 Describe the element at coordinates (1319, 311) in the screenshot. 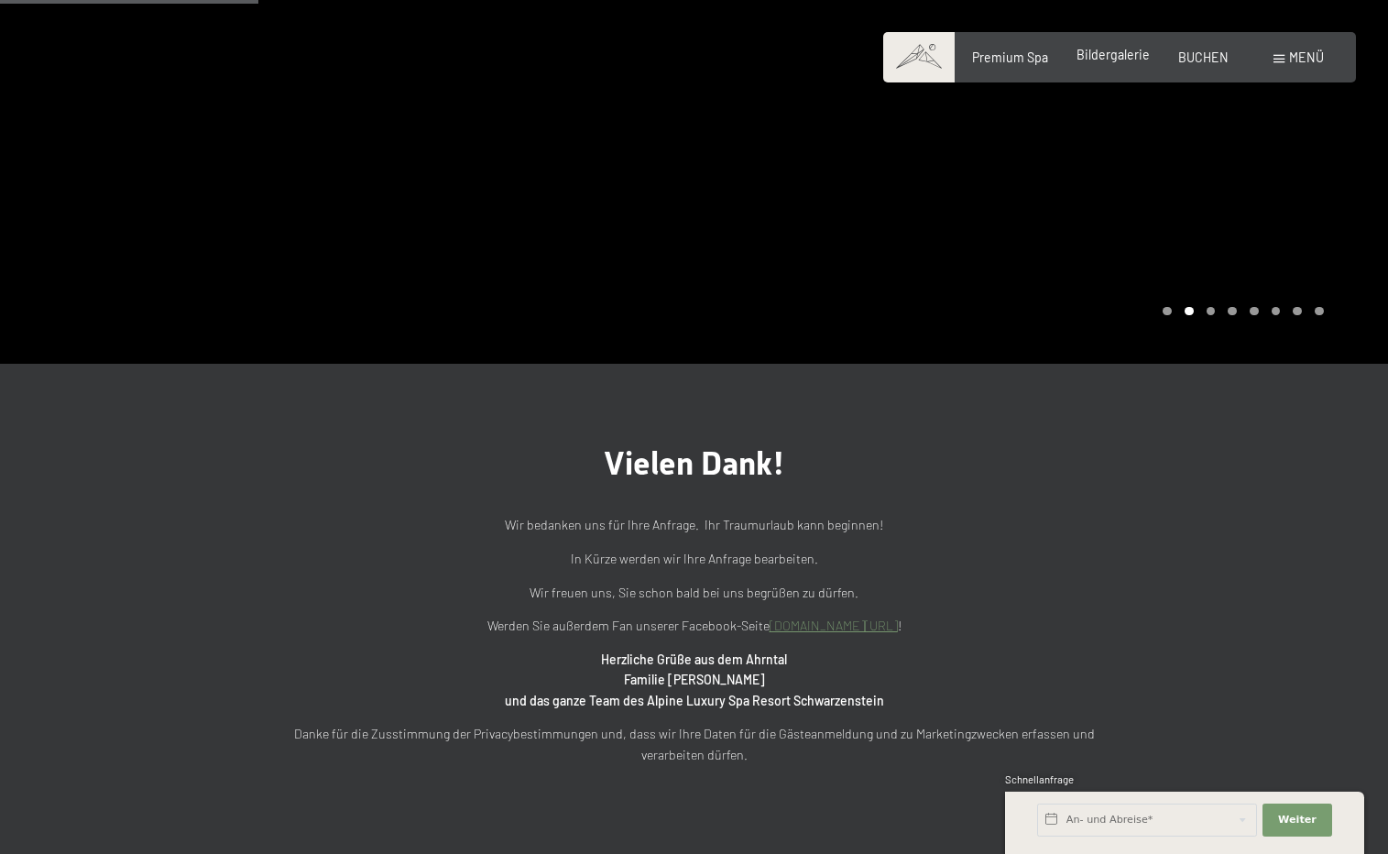

I see `div: Carousel Page 8` at that location.